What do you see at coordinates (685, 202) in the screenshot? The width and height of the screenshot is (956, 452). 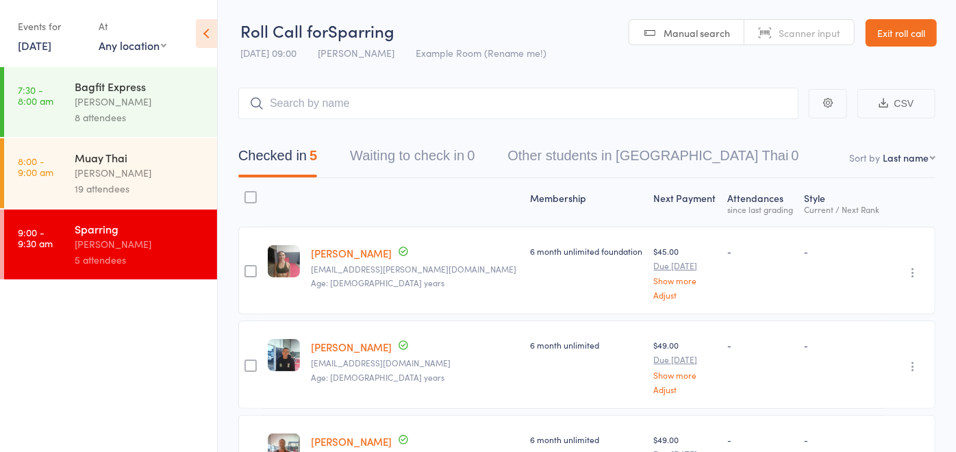 I see `div: Next Payment` at bounding box center [685, 202].